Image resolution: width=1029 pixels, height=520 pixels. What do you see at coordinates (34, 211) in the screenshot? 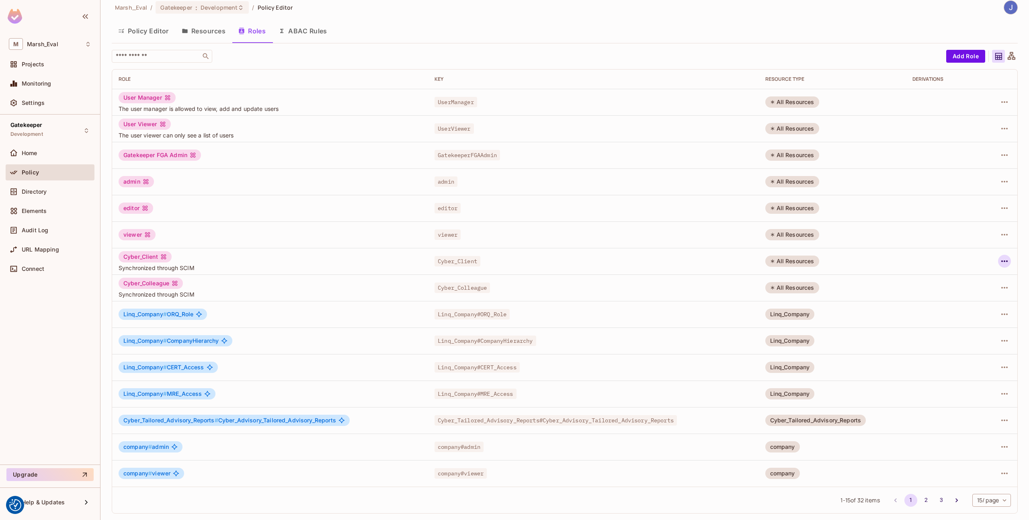
I see `span: Elements` at bounding box center [34, 211].